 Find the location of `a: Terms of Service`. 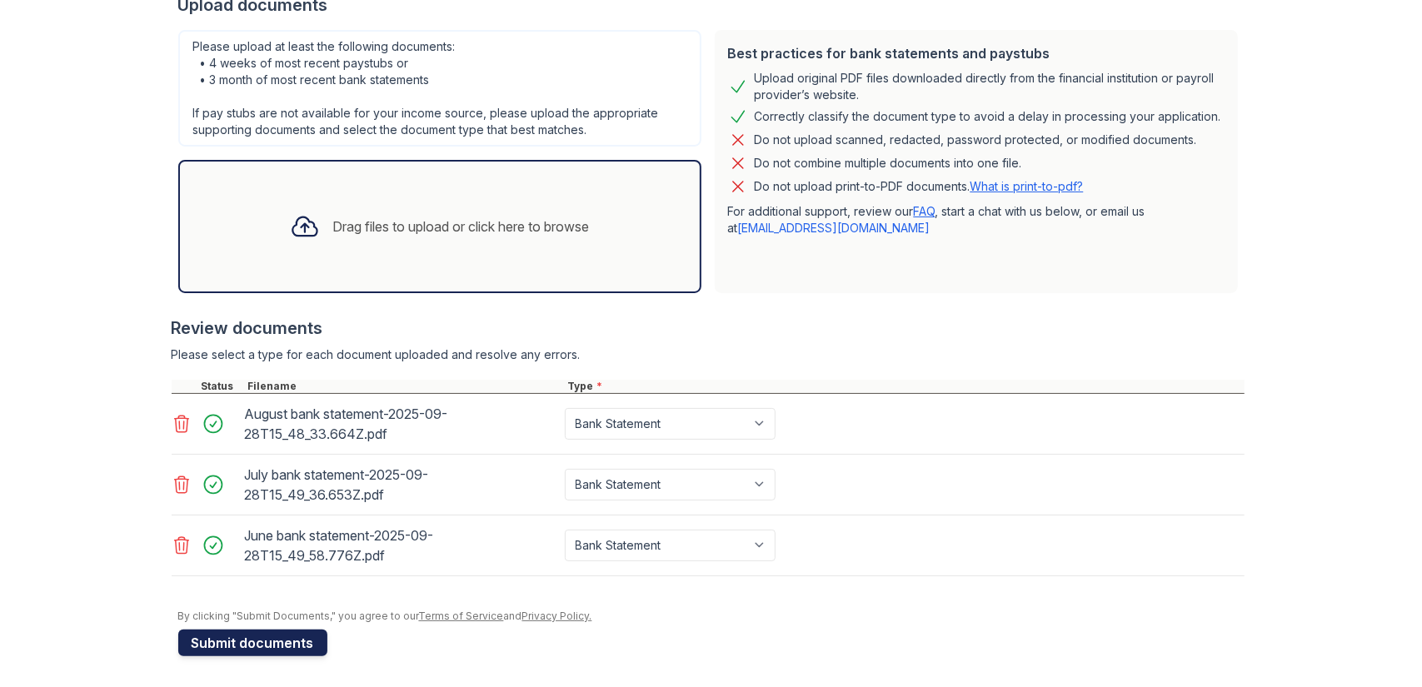

a: Terms of Service is located at coordinates (461, 615).